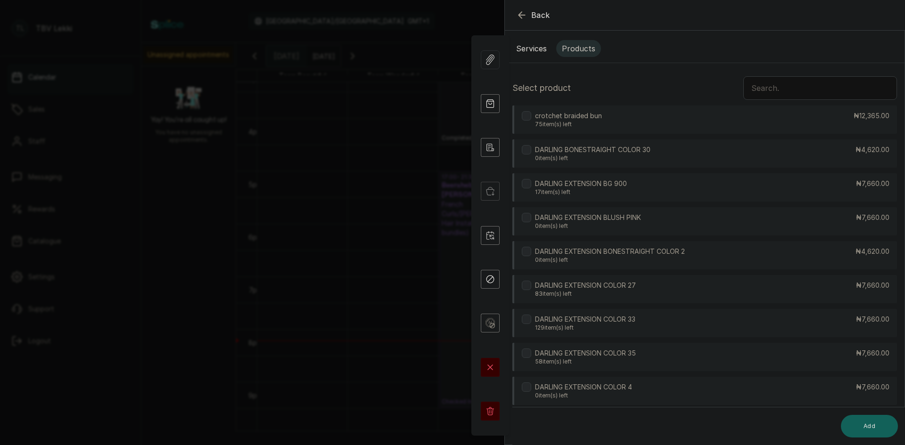 The width and height of the screenshot is (905, 445). What do you see at coordinates (585, 353) in the screenshot?
I see `p: DARLING EXTENSION COLOR 35` at bounding box center [585, 353].